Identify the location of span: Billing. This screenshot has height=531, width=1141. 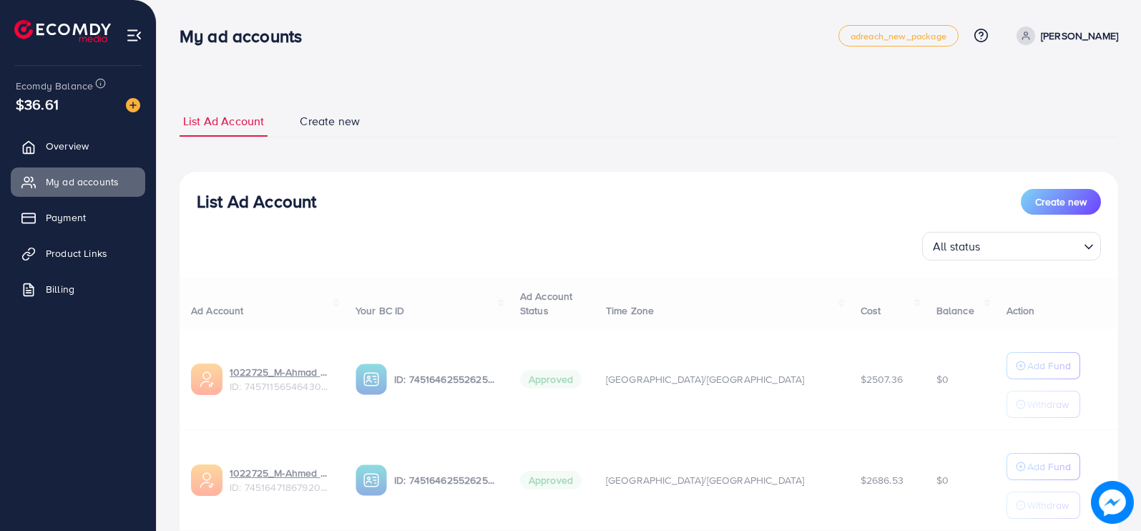
(60, 289).